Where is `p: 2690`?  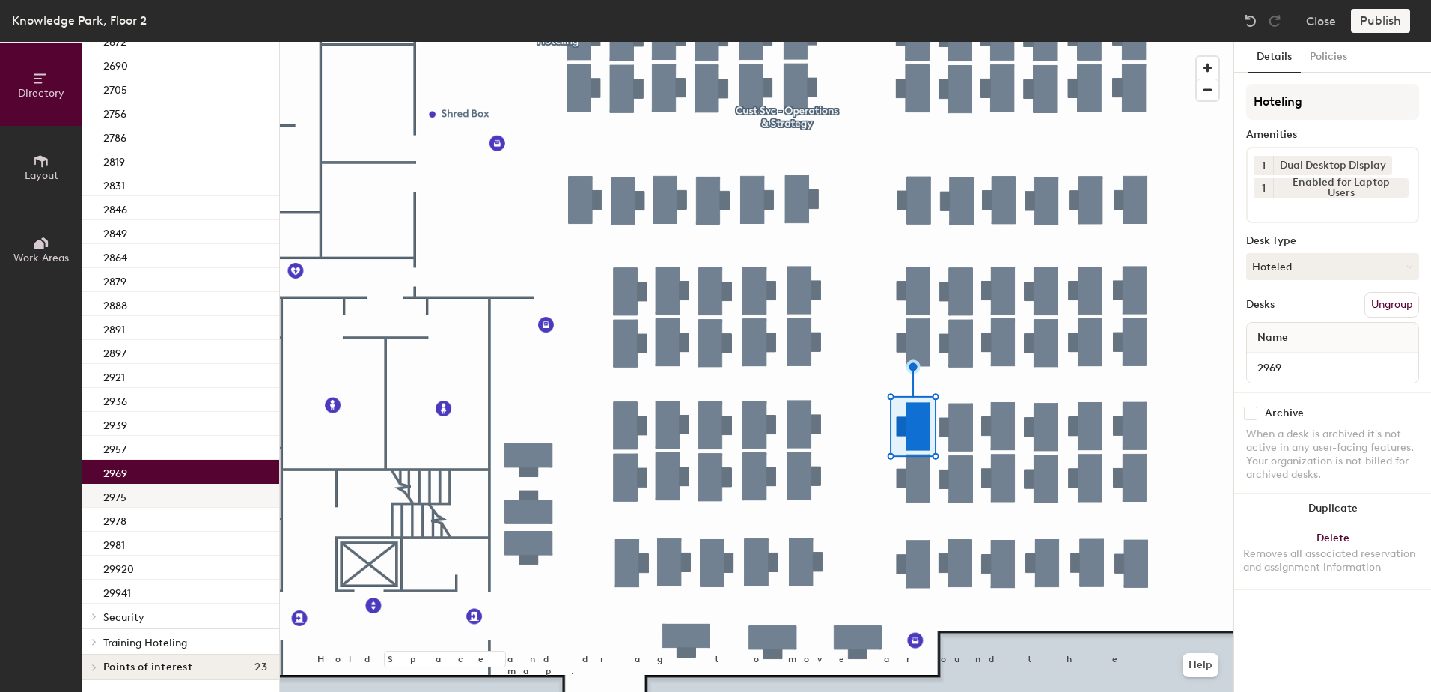 p: 2690 is located at coordinates (115, 64).